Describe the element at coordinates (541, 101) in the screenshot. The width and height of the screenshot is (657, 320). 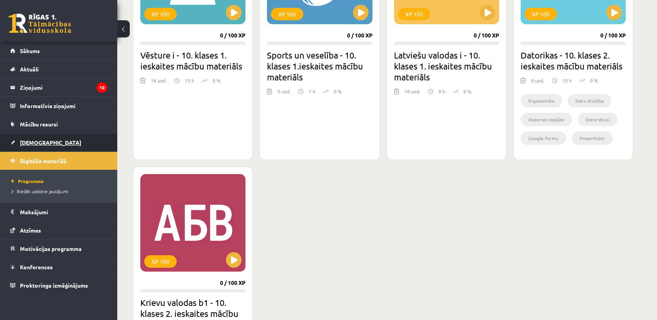
I see `li: Ergonomika` at that location.